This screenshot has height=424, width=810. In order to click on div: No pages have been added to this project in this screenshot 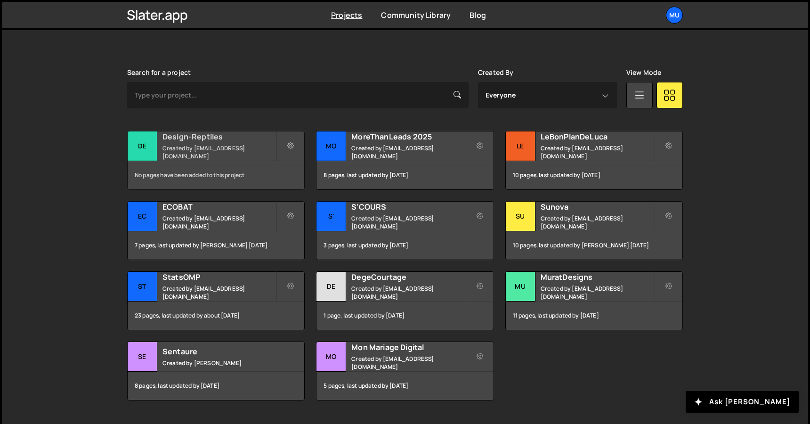, I will do `click(216, 175)`.